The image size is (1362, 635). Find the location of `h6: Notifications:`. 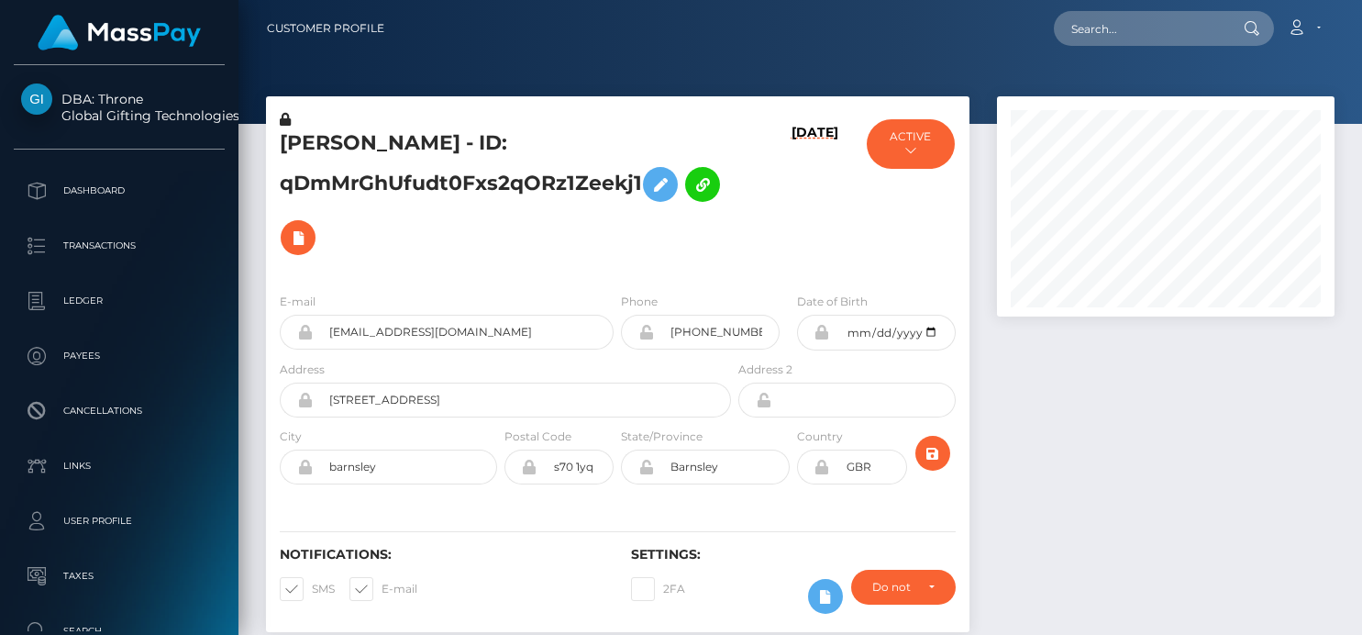

h6: Notifications: is located at coordinates (441, 554).